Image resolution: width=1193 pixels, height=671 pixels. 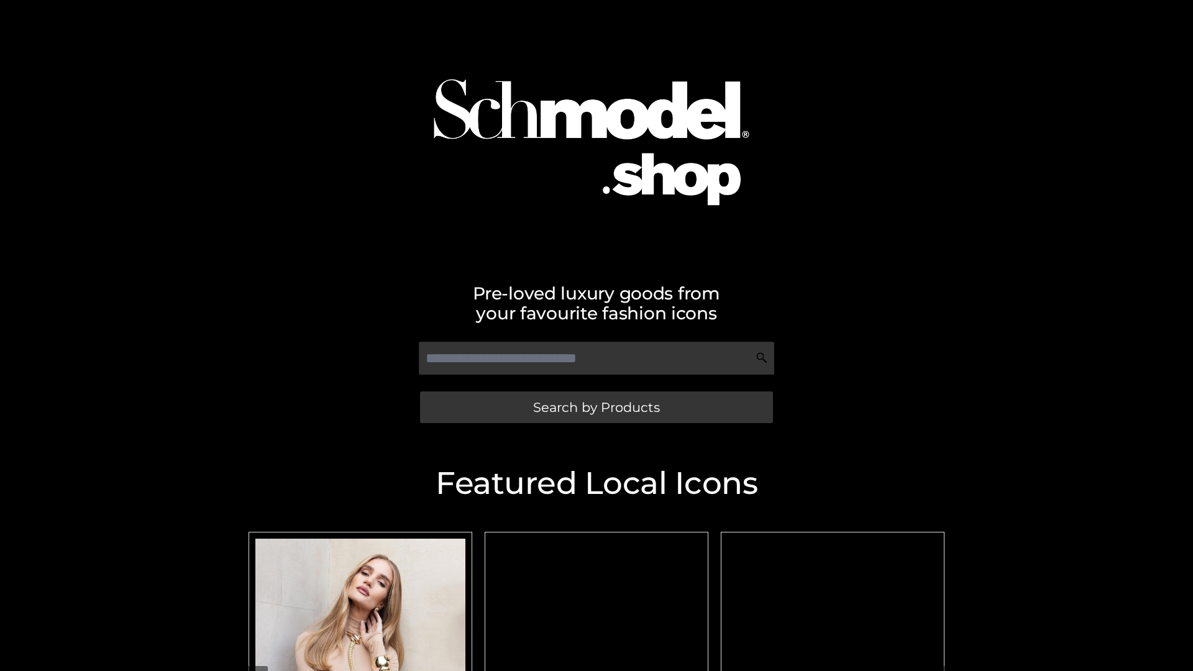 I want to click on h2: Featured Local Icons​, so click(x=596, y=483).